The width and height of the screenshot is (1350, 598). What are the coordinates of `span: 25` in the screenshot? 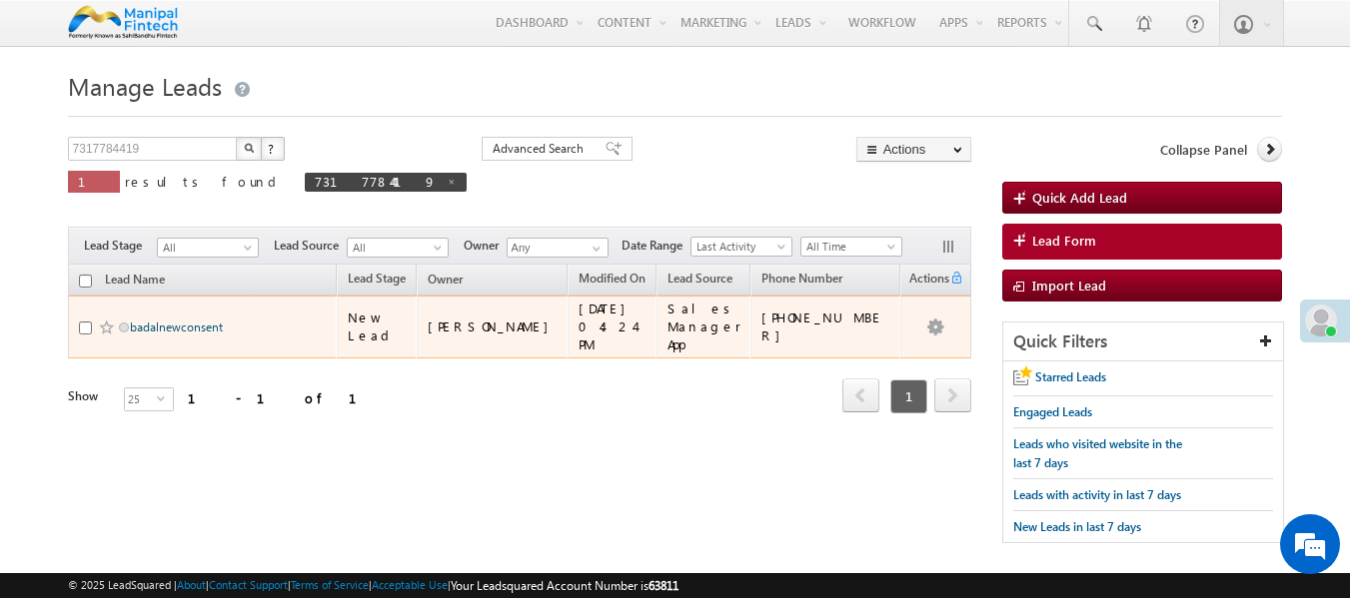 It's located at (141, 400).